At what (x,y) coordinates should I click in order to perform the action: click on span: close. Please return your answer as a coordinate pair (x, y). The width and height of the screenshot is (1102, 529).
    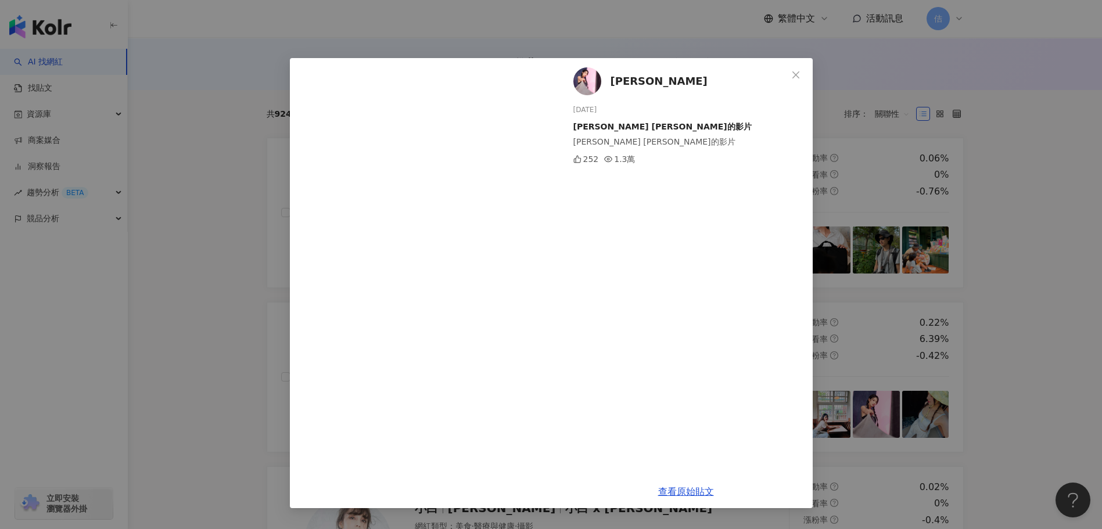
    Looking at the image, I should click on (796, 75).